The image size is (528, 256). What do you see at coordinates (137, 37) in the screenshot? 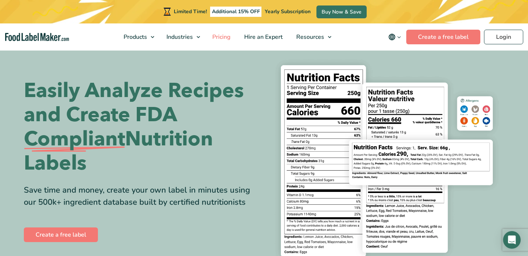
I see `a: Products` at bounding box center [137, 37].